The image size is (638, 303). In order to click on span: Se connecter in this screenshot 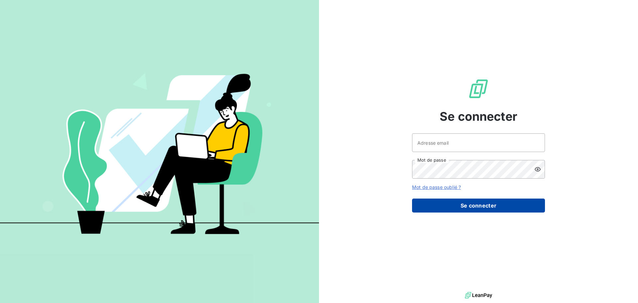, I will do `click(478, 116)`.